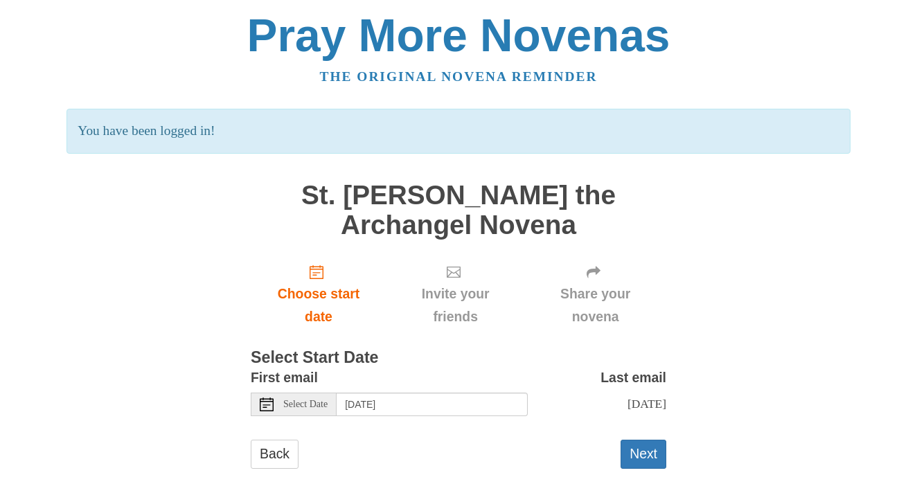  I want to click on a: Choose start date, so click(319, 294).